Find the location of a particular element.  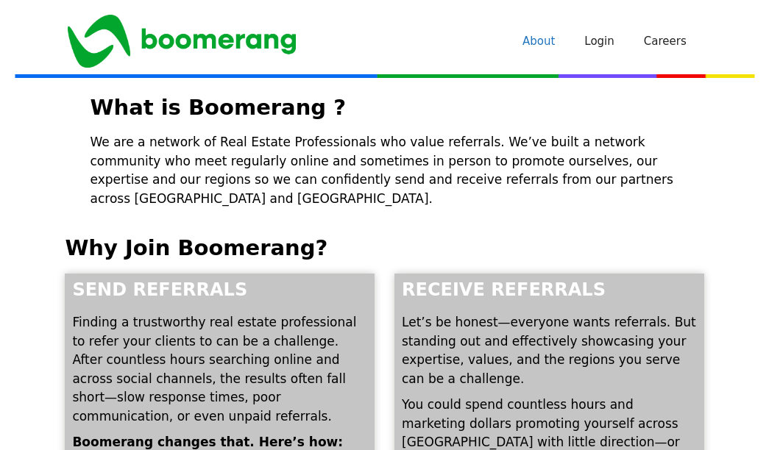

h4: Send Referrals is located at coordinates (219, 290).